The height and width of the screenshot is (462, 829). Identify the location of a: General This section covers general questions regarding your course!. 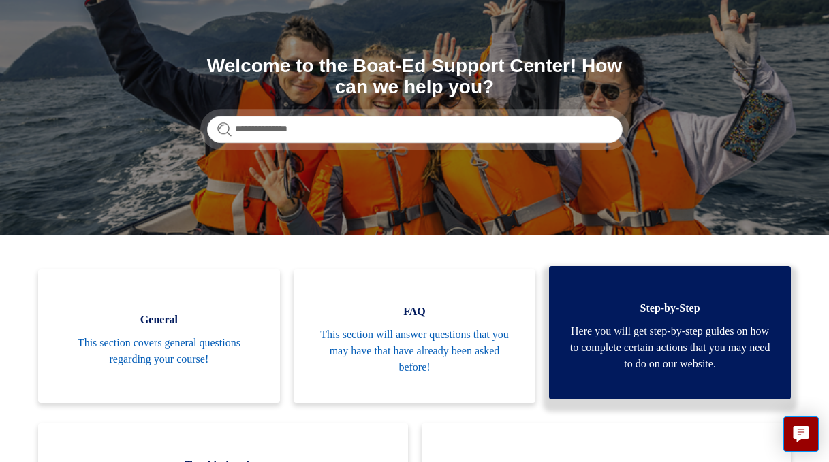
(159, 336).